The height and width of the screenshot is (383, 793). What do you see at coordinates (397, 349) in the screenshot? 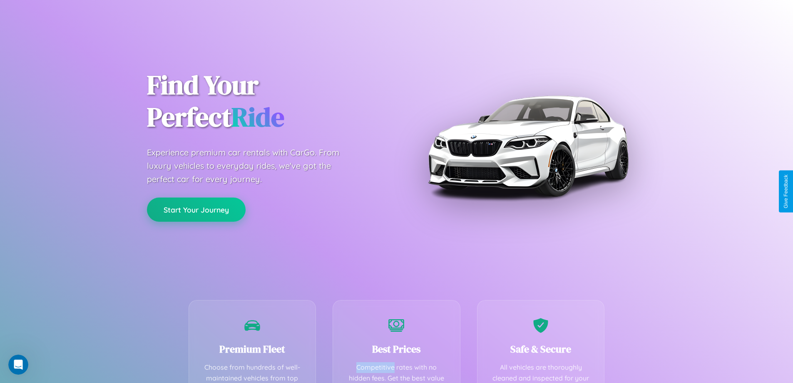
I see `h3: Best Prices` at bounding box center [397, 349].